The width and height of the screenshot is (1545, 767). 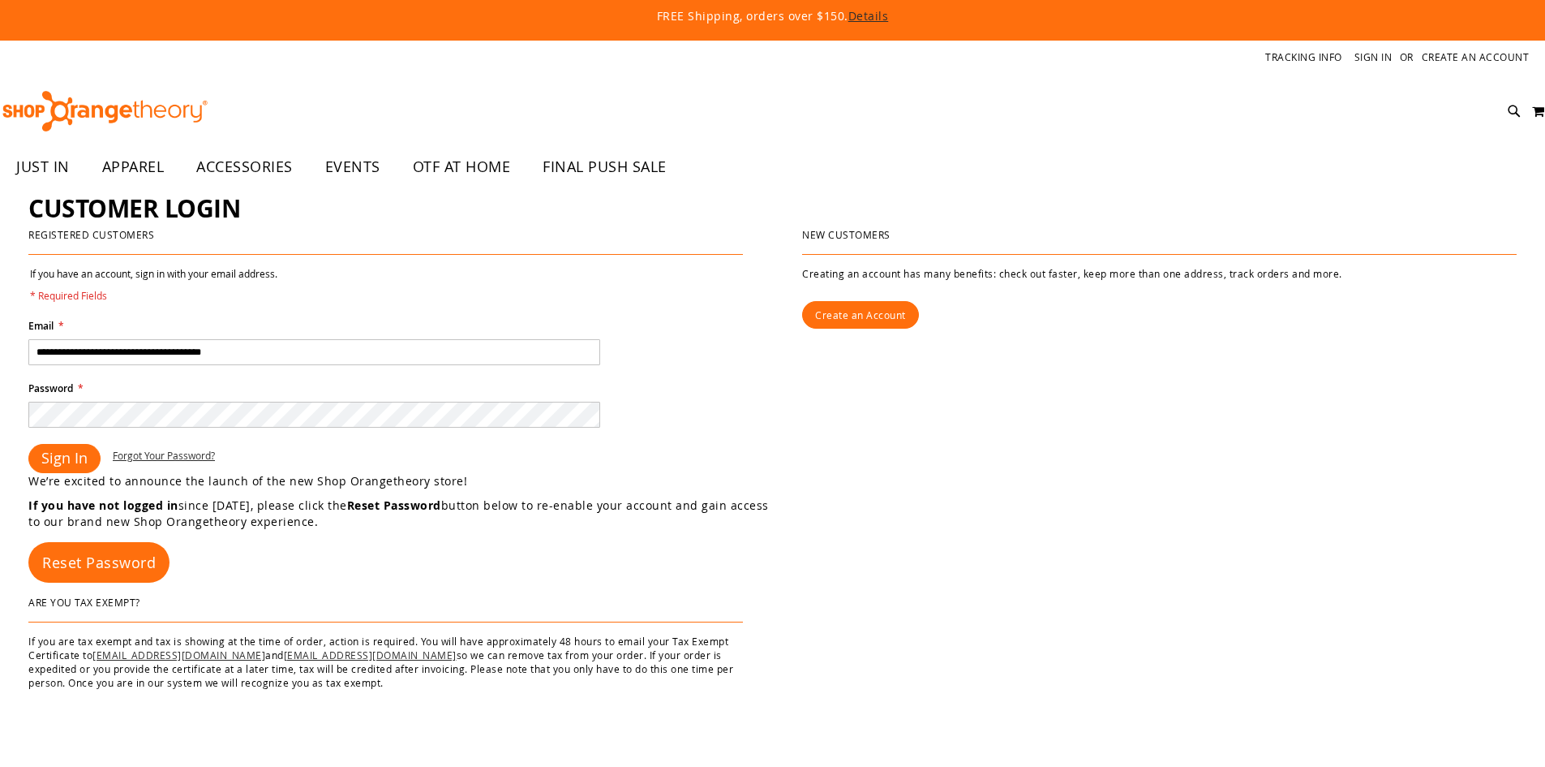 What do you see at coordinates (64, 458) in the screenshot?
I see `button: Sign In` at bounding box center [64, 458].